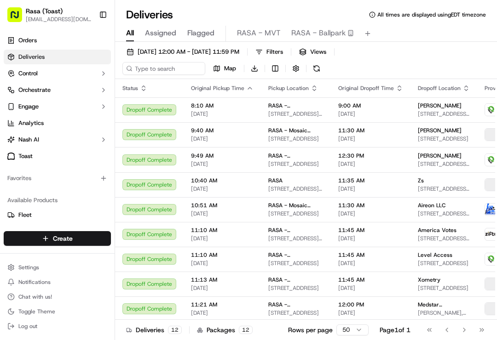  I want to click on span: Pickup Location, so click(288, 88).